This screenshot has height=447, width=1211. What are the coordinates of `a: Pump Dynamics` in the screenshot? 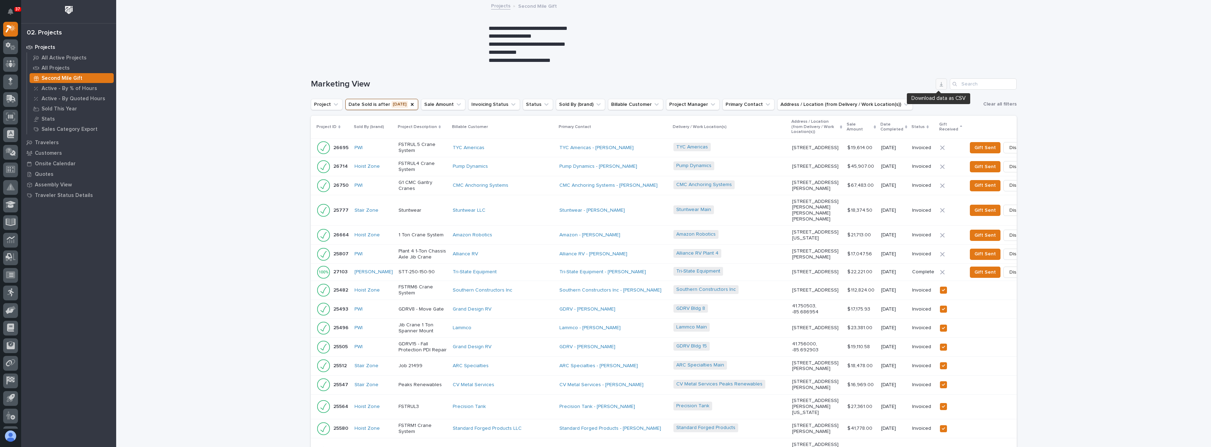 It's located at (694, 166).